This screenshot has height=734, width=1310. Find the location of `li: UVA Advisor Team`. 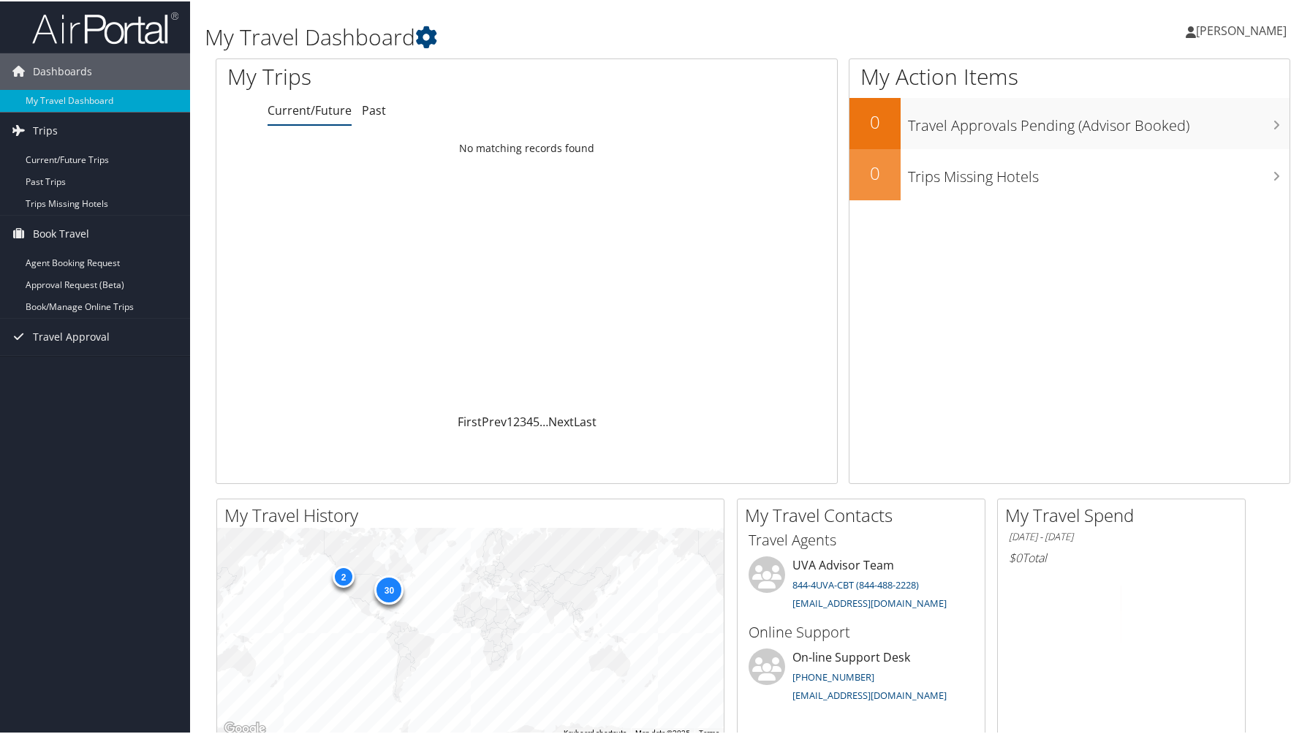

li: UVA Advisor Team is located at coordinates (861, 585).